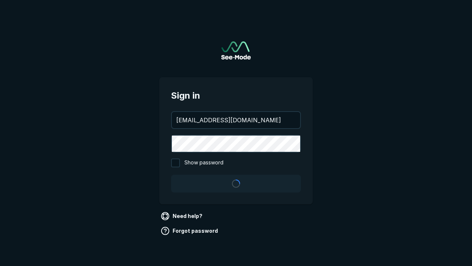  What do you see at coordinates (236, 50) in the screenshot?
I see `a: Go to sign in` at bounding box center [236, 50].